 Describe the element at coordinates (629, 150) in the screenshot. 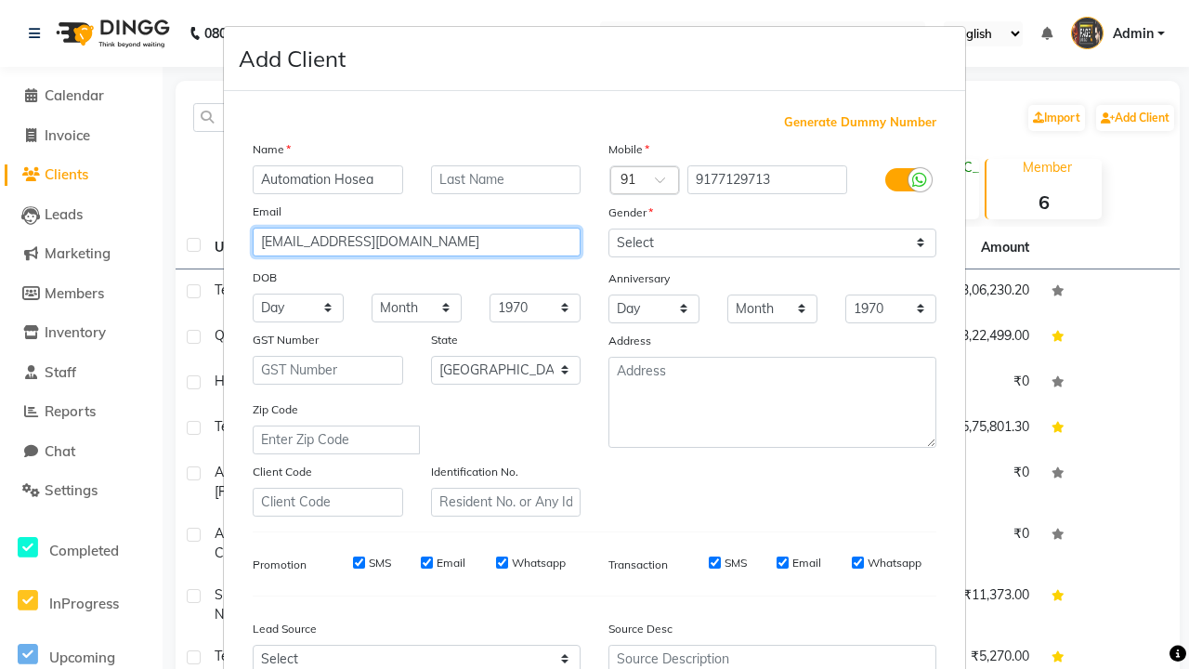

I see `label: Mobile` at that location.